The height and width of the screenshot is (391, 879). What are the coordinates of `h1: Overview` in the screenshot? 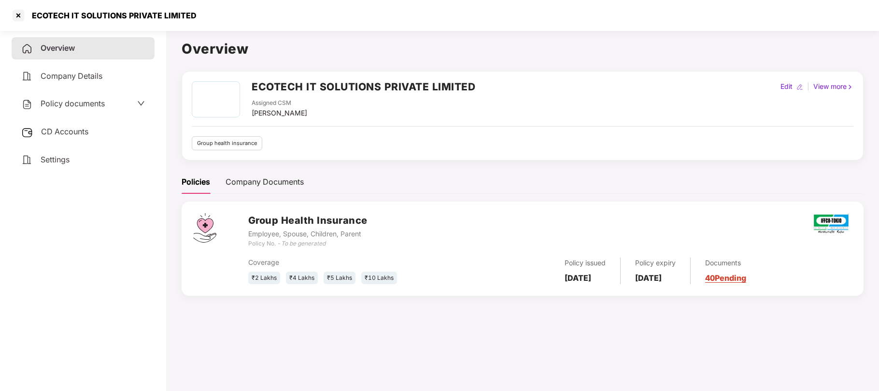 It's located at (523, 49).